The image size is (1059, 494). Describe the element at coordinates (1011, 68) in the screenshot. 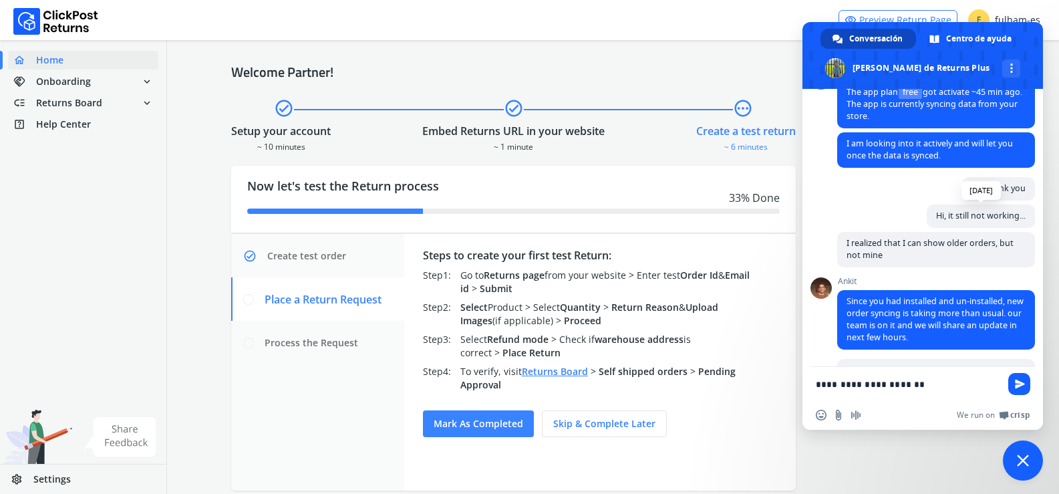

I see `div: Más canales` at that location.